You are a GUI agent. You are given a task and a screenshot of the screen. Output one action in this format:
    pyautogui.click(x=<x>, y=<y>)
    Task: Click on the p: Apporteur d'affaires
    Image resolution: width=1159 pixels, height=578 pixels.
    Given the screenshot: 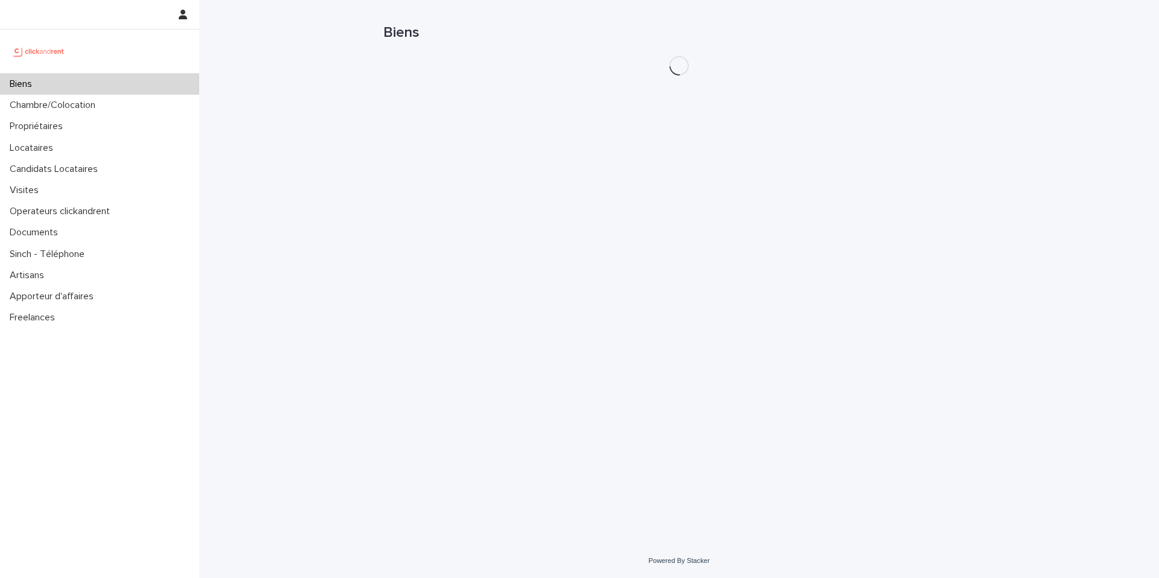 What is the action you would take?
    pyautogui.click(x=54, y=296)
    